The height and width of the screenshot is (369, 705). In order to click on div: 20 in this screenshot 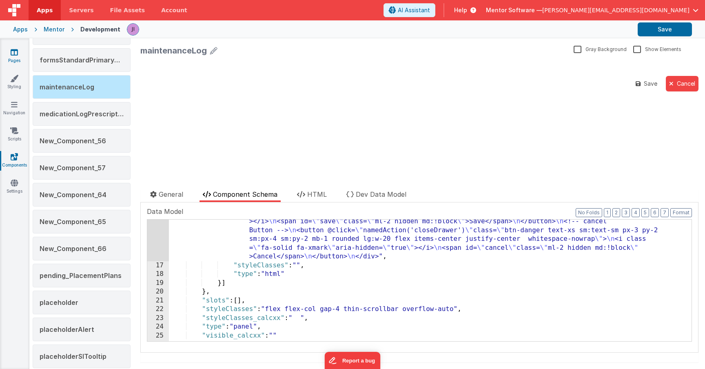, I will do `click(158, 292)`.